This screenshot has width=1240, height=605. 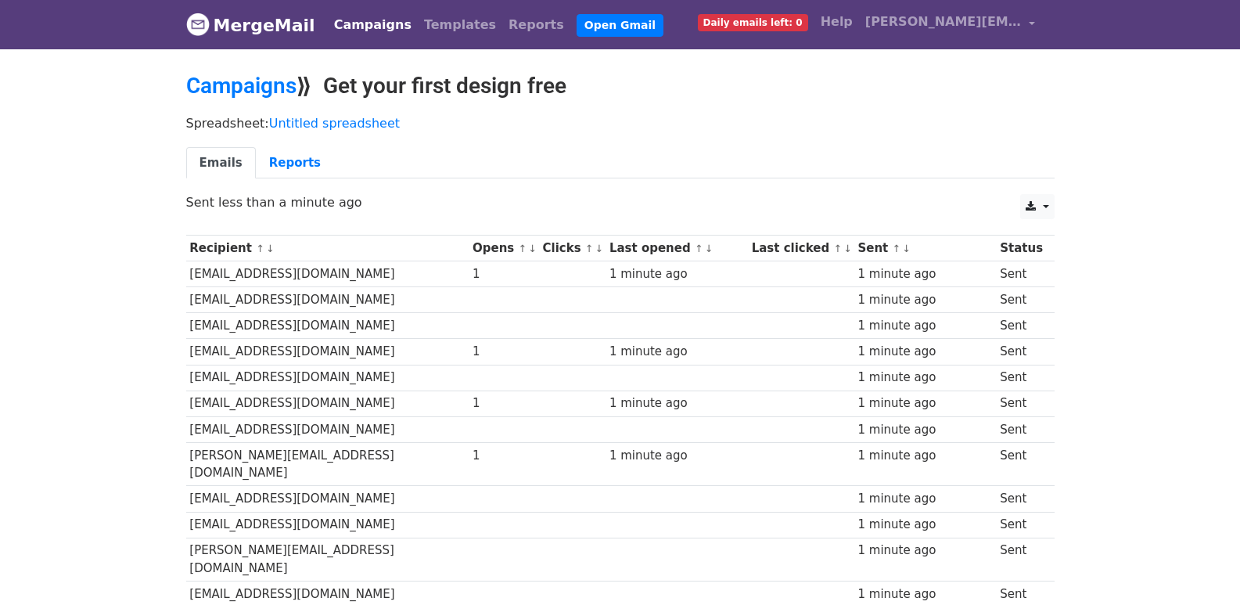 I want to click on a: Daily emails left: 0, so click(x=753, y=22).